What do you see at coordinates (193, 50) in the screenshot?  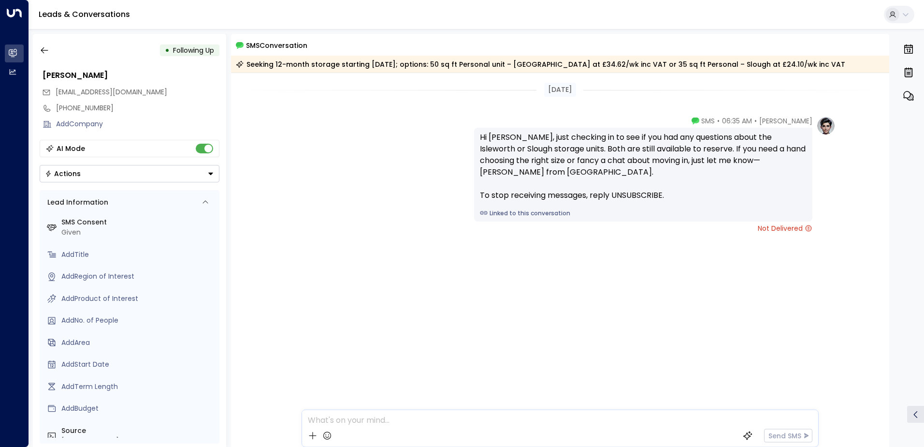 I see `span: Following Up` at bounding box center [193, 50].